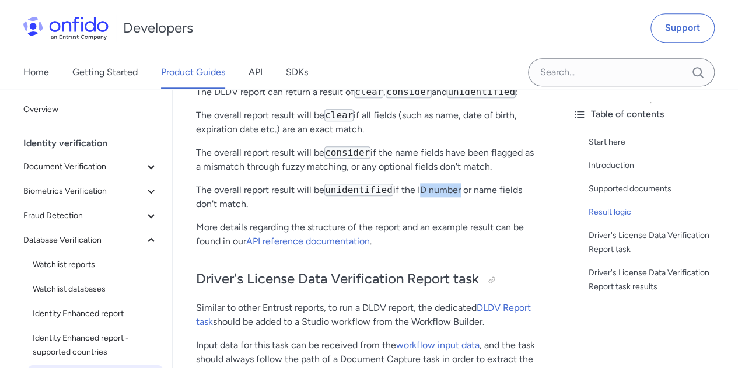  Describe the element at coordinates (105, 72) in the screenshot. I see `a: Getting Started` at that location.